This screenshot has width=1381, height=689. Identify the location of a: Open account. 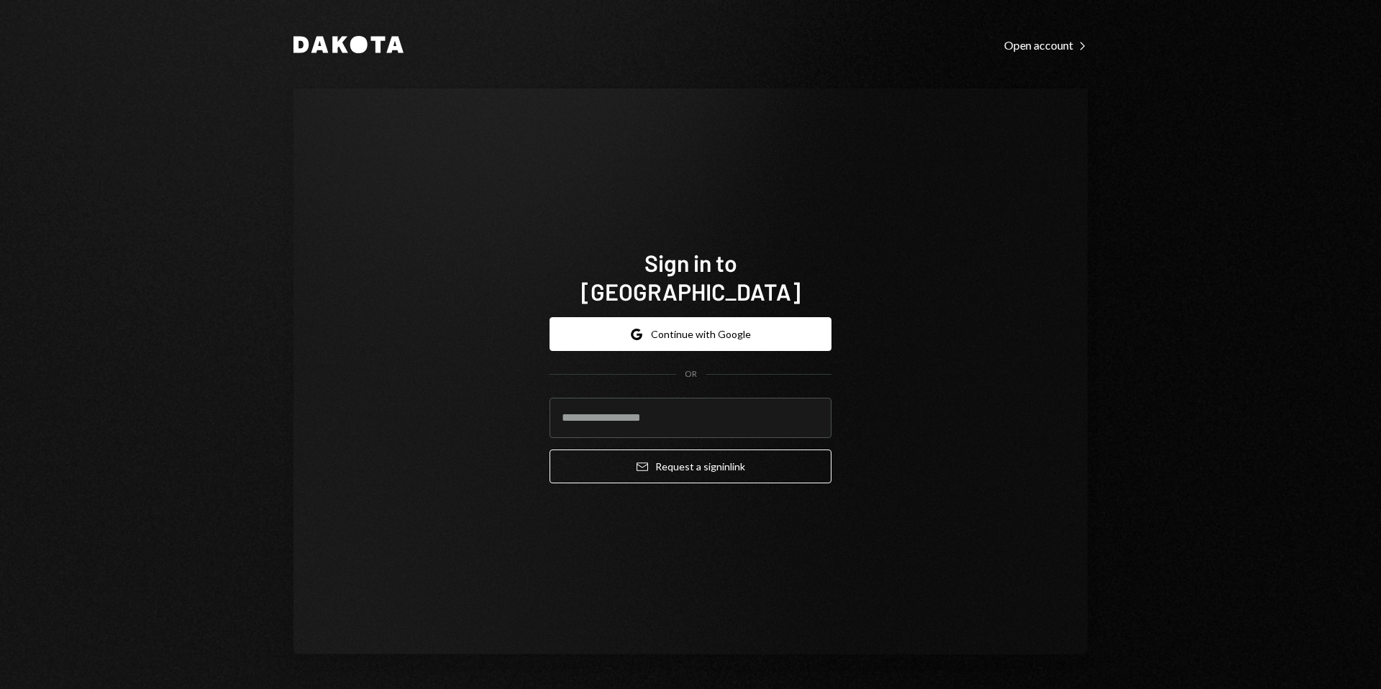
(1046, 45).